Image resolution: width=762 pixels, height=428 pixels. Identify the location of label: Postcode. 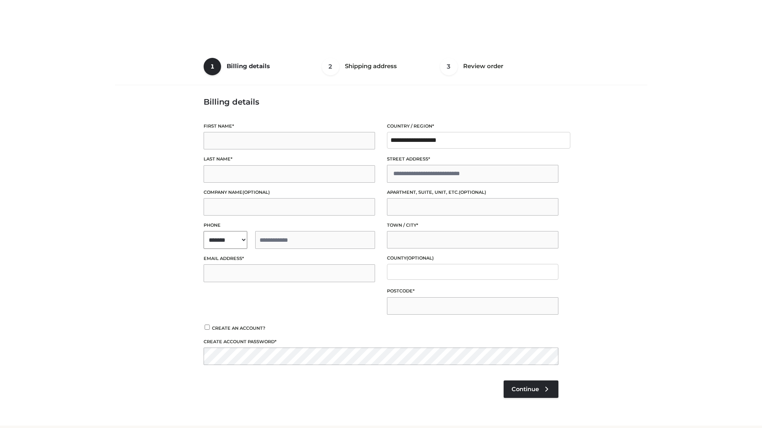
(473, 291).